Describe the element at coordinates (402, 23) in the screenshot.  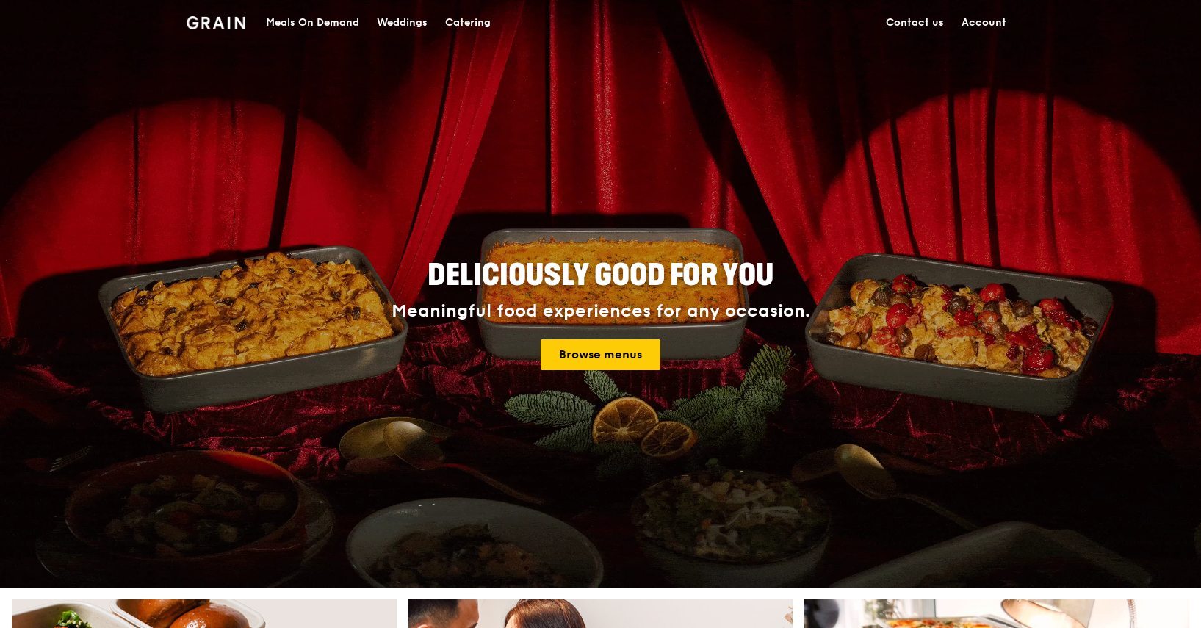
I see `a: Weddings` at that location.